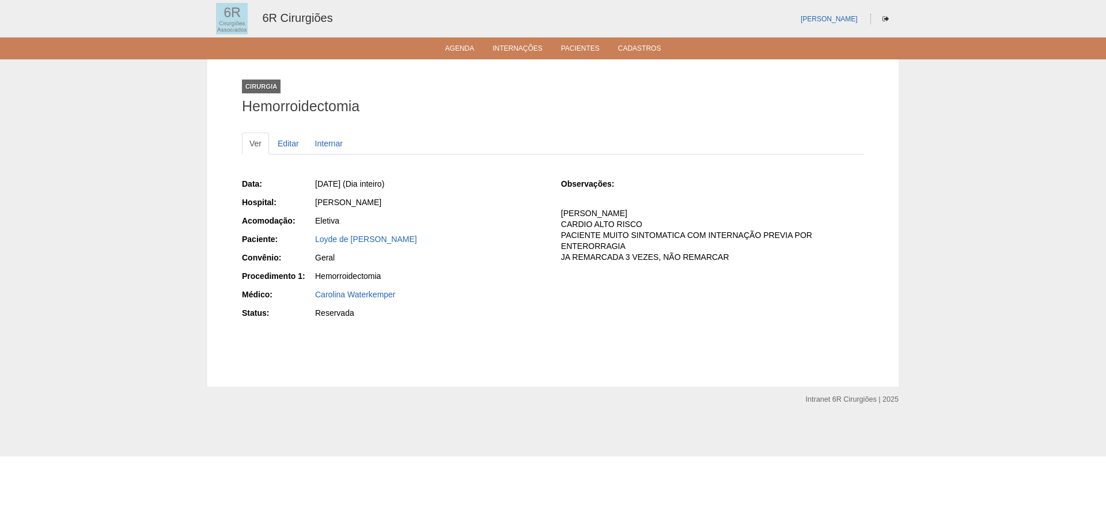  What do you see at coordinates (460, 50) in the screenshot?
I see `a: Agenda` at bounding box center [460, 50].